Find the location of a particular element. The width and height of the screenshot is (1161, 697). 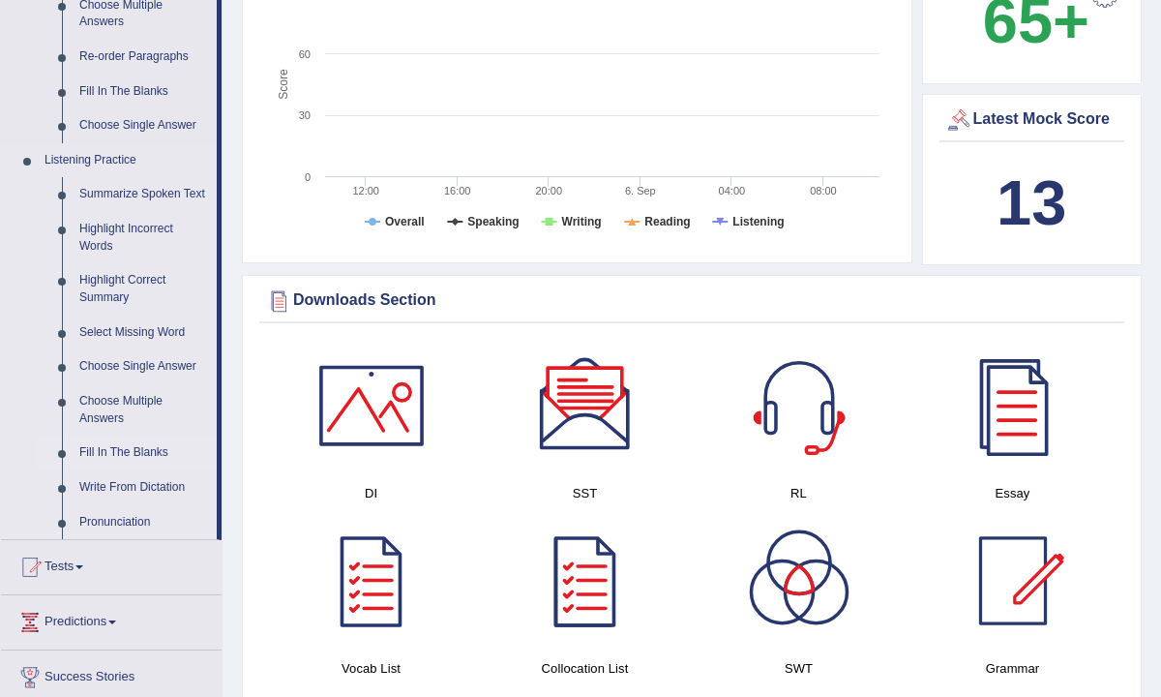

text: 16:00 is located at coordinates (458, 191).